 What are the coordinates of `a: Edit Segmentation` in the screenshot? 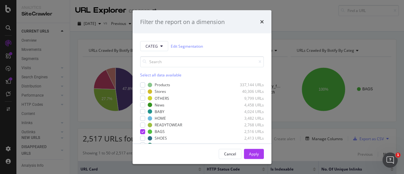 It's located at (187, 46).